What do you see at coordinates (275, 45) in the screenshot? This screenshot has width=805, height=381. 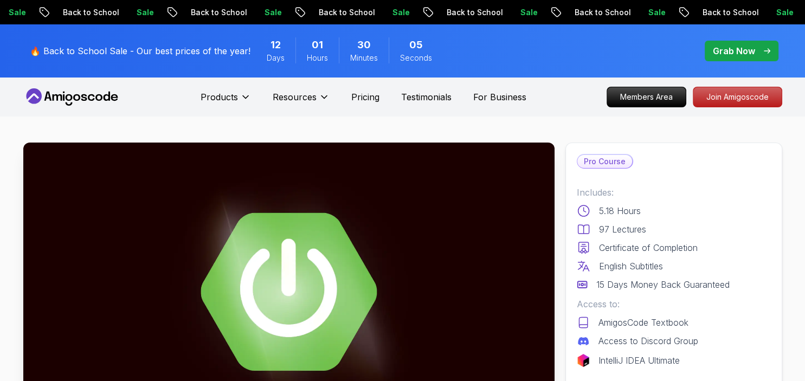 I see `span: 12 Days` at bounding box center [275, 45].